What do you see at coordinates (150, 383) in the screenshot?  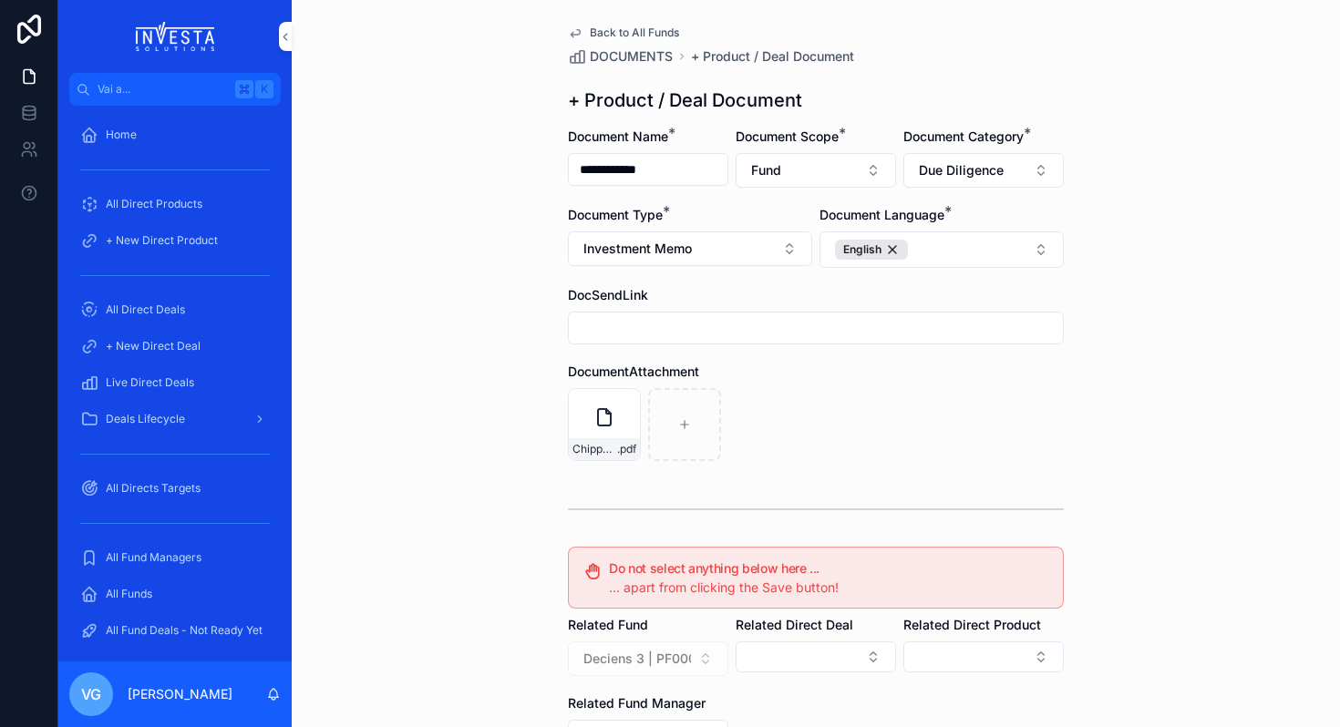 I see `span: Live Direct Deals` at bounding box center [150, 383].